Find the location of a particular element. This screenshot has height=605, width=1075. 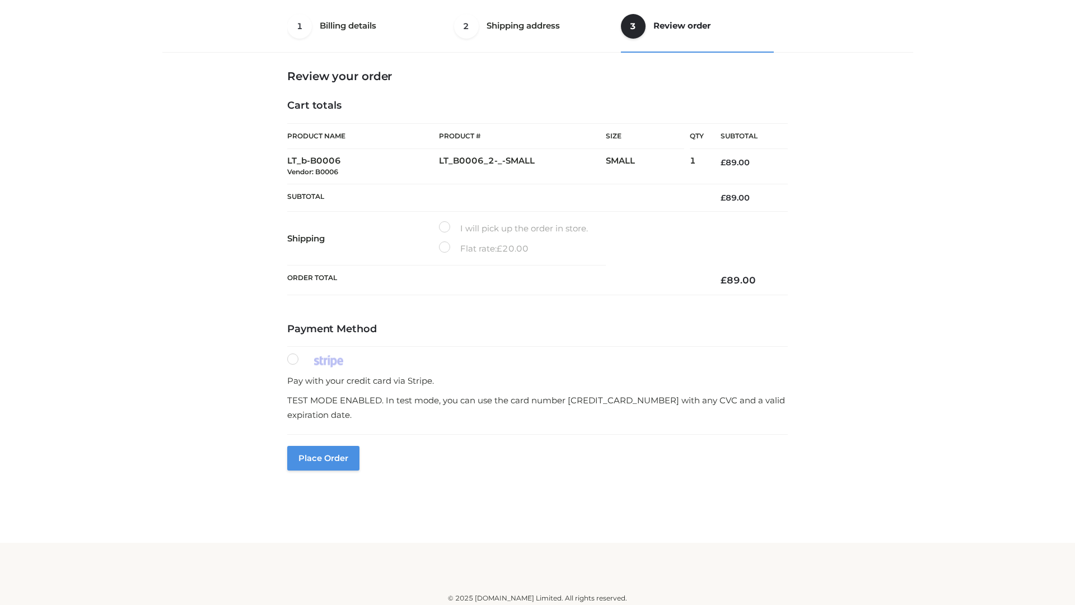

h4: Payment Method is located at coordinates (538, 329).